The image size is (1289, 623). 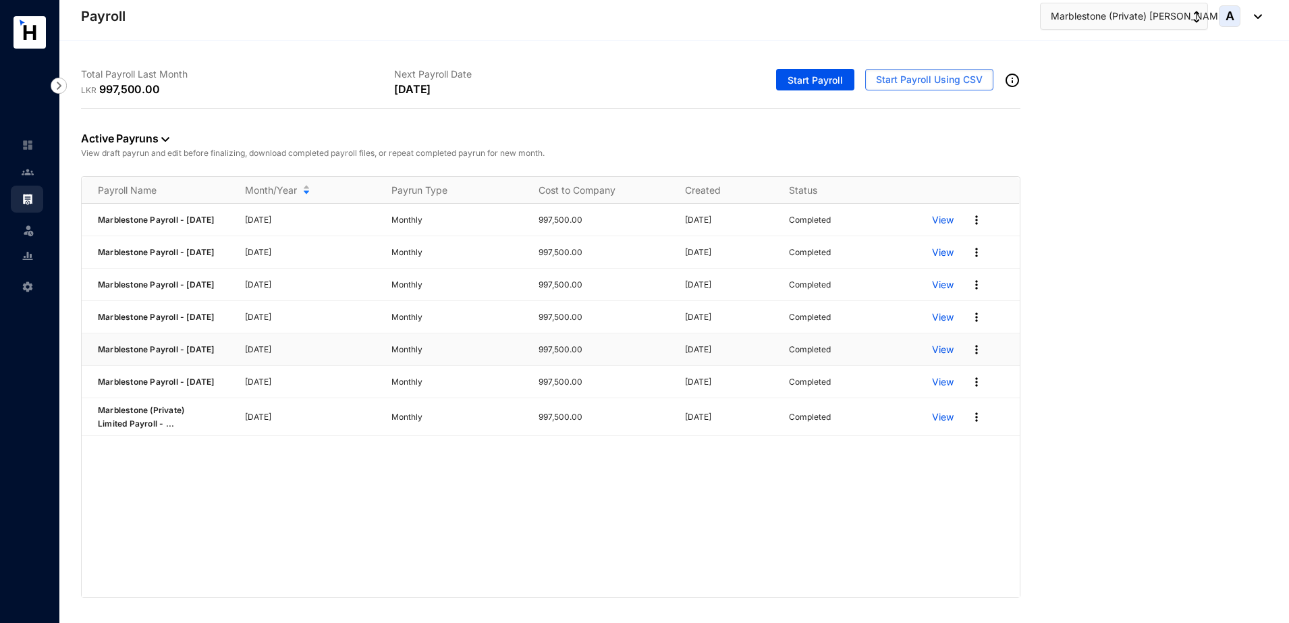 What do you see at coordinates (238, 74) in the screenshot?
I see `p: Total Payroll Last Month` at bounding box center [238, 74].